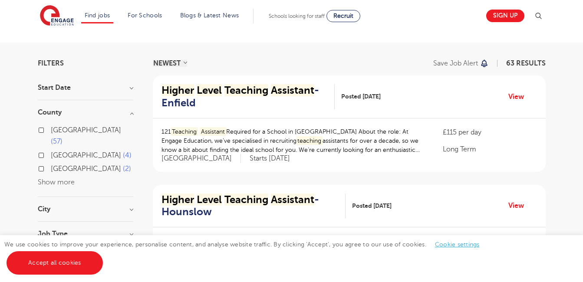  What do you see at coordinates (525, 63) in the screenshot?
I see `span: 63 RESULTS` at bounding box center [525, 63].